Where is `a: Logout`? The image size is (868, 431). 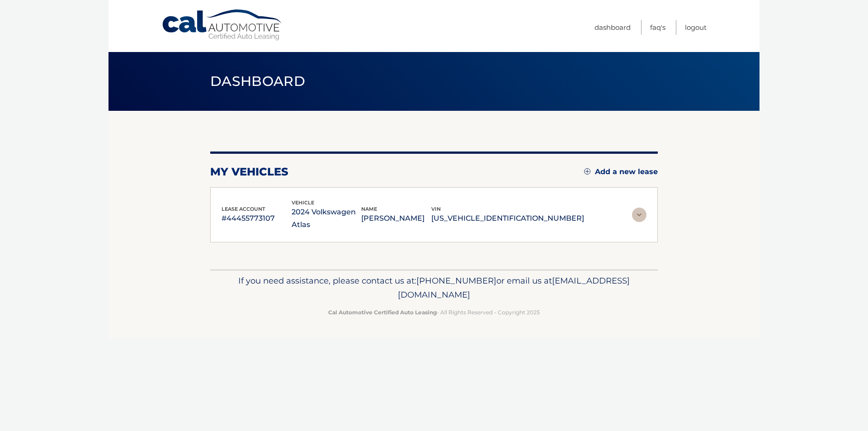 a: Logout is located at coordinates (696, 27).